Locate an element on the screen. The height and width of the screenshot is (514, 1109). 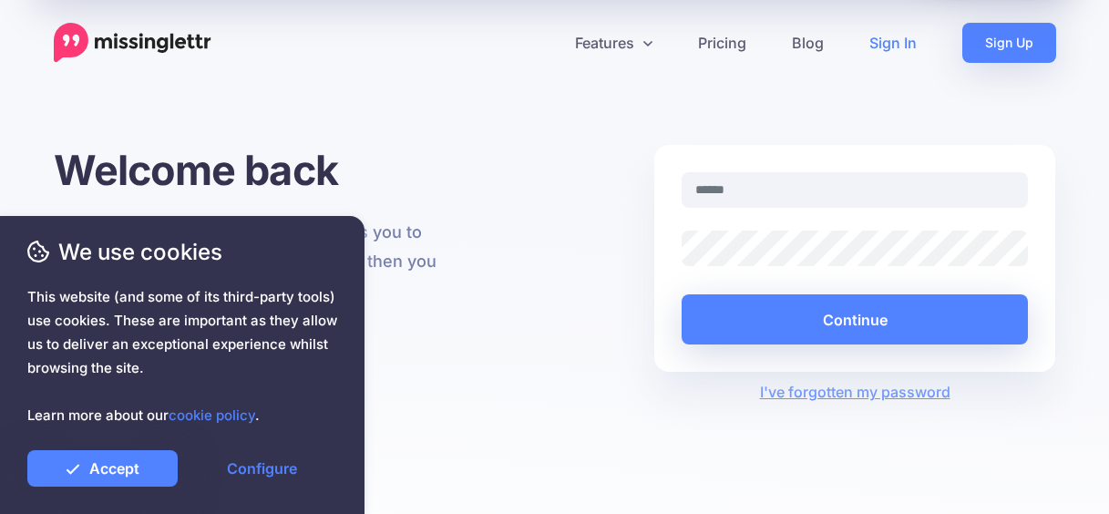
a: I've forgotten my password is located at coordinates (855, 392).